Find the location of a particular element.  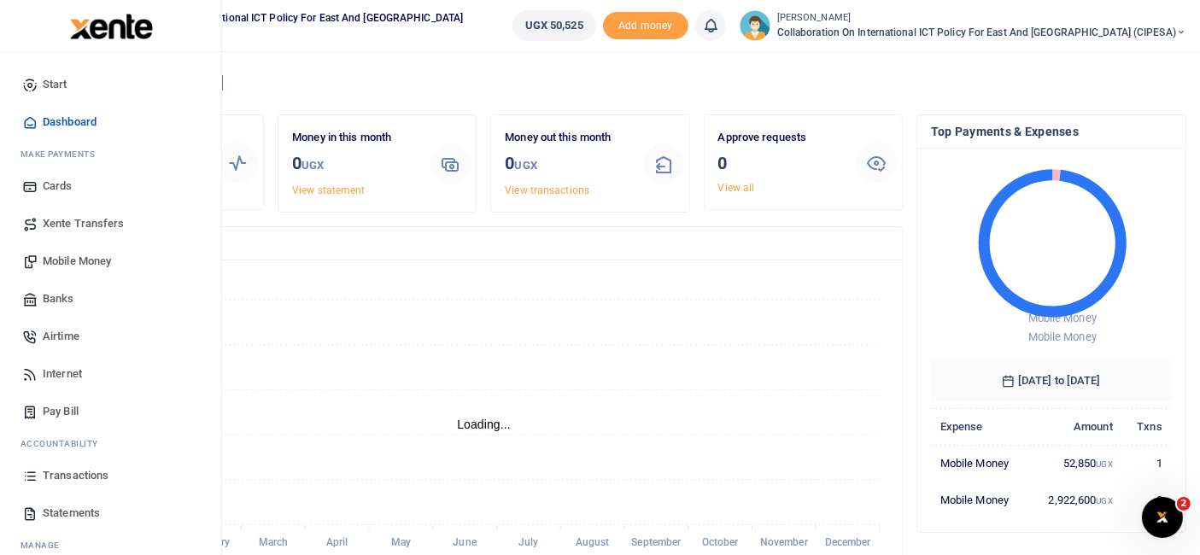

a: Pay Bill is located at coordinates (110, 412).